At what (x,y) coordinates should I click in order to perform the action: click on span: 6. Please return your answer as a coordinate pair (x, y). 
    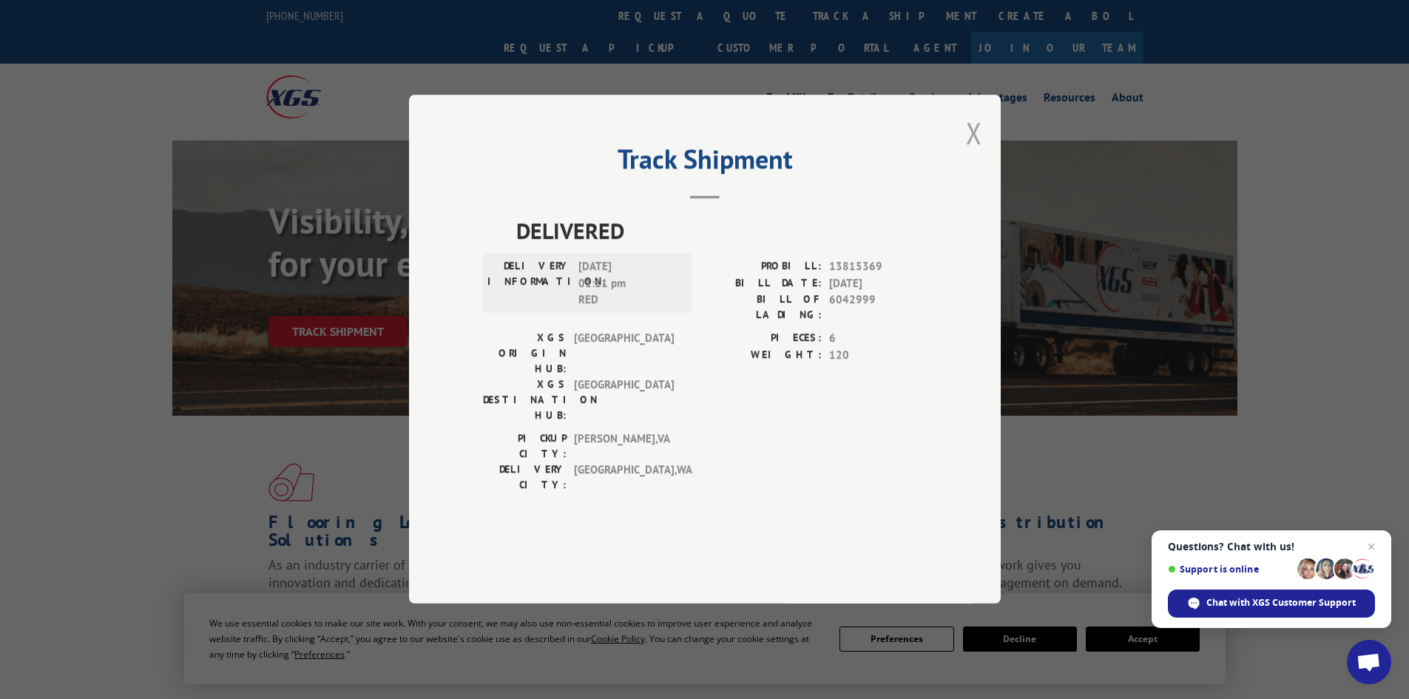
    Looking at the image, I should click on (878, 339).